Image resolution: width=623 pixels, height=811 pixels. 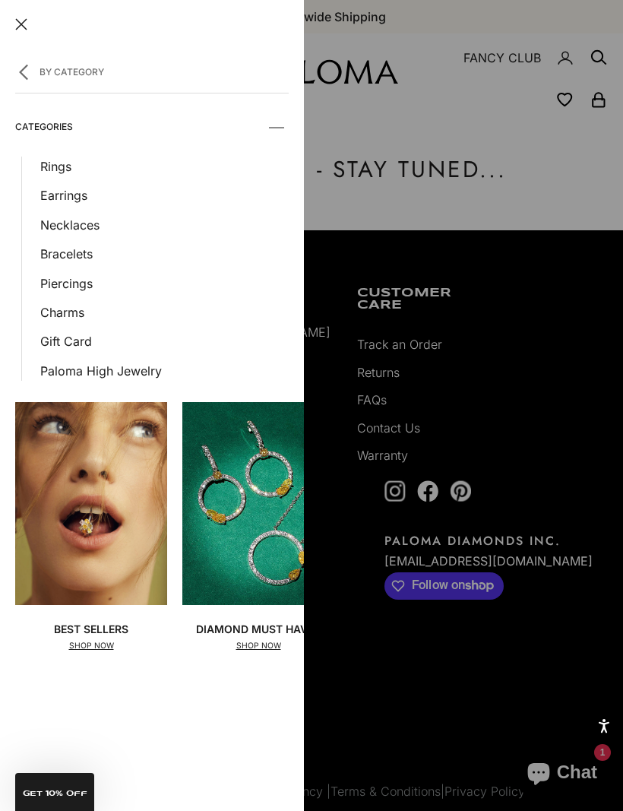 What do you see at coordinates (91, 527) in the screenshot?
I see `a: Best SellersSHOP NOW` at bounding box center [91, 527].